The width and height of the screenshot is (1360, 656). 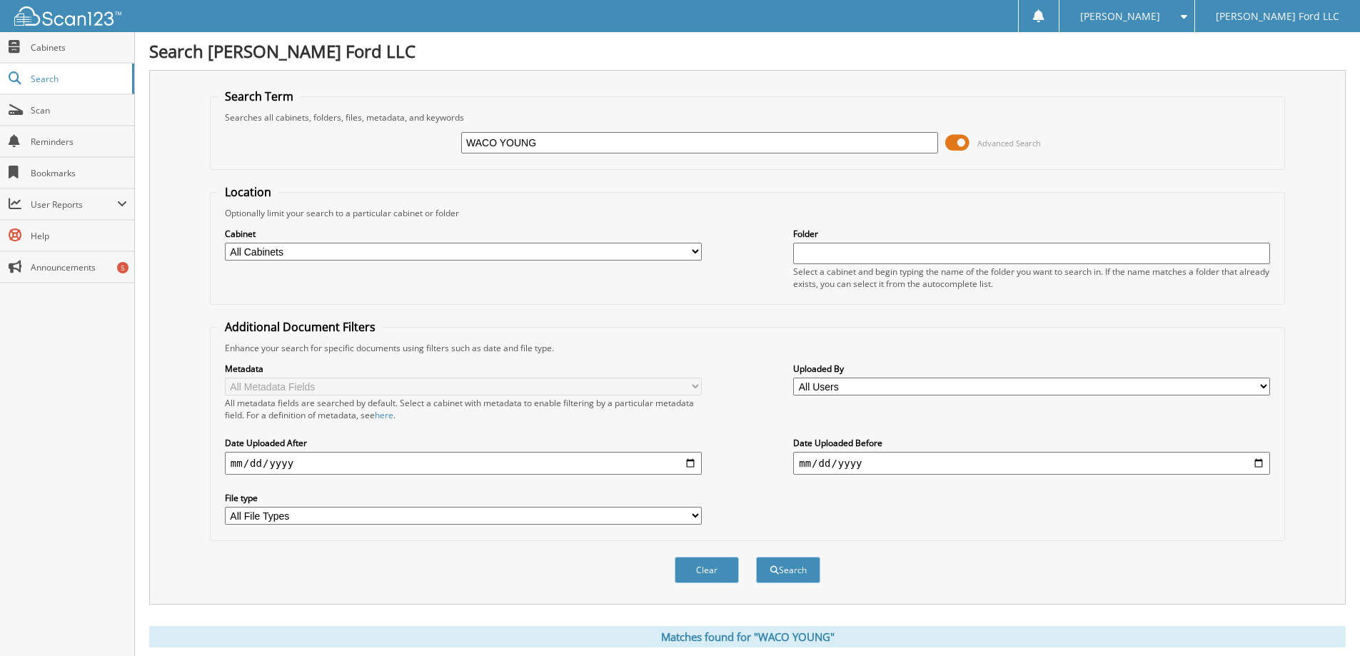 I want to click on button: Search, so click(x=788, y=570).